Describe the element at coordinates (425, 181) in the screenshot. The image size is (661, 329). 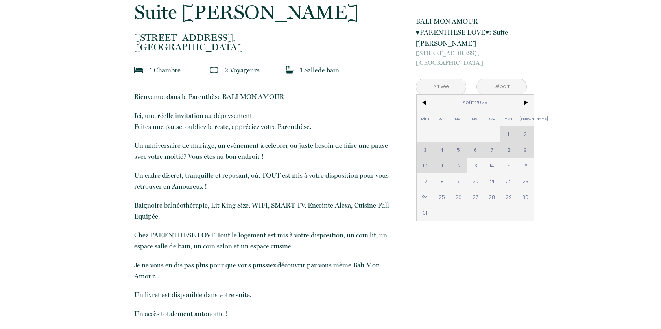
I see `span: 17` at that location.